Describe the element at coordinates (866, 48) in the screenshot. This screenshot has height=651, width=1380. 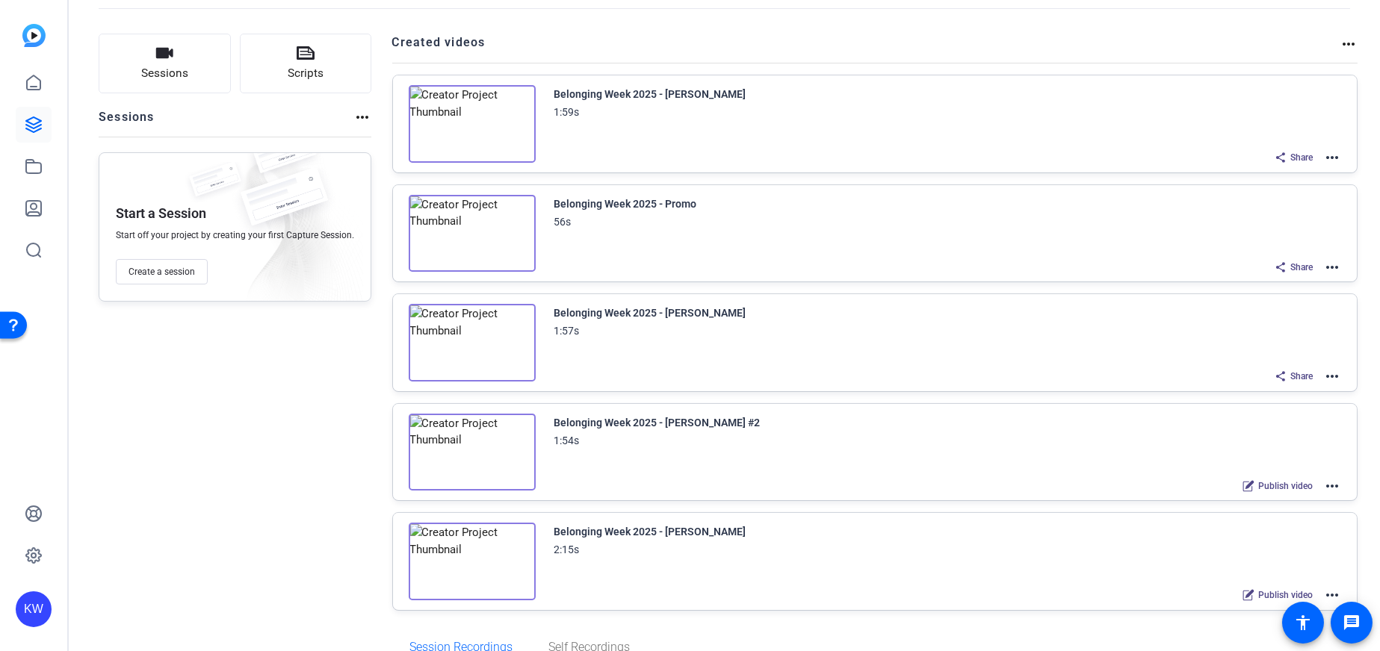
I see `h2: Created videos` at that location.